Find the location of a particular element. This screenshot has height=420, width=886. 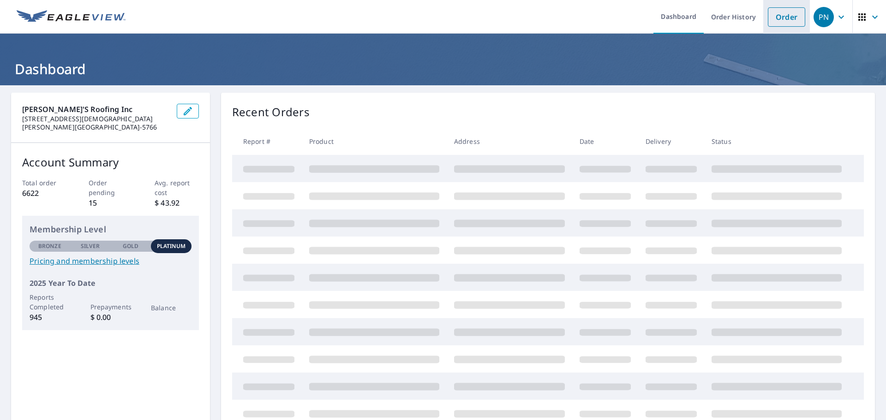

p: 945 is located at coordinates (50, 317).